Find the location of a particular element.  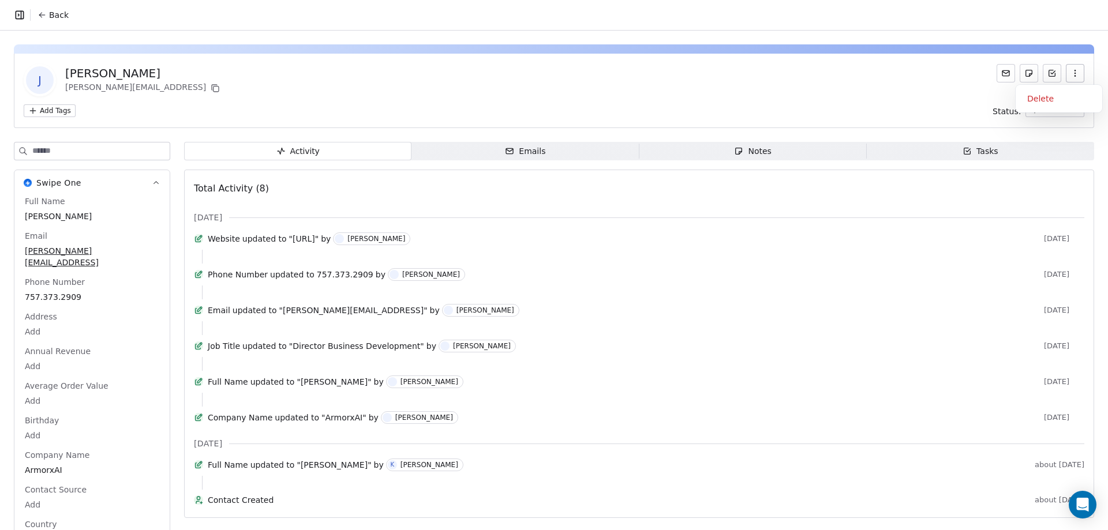

span: Total Activity (8) is located at coordinates (231, 188).